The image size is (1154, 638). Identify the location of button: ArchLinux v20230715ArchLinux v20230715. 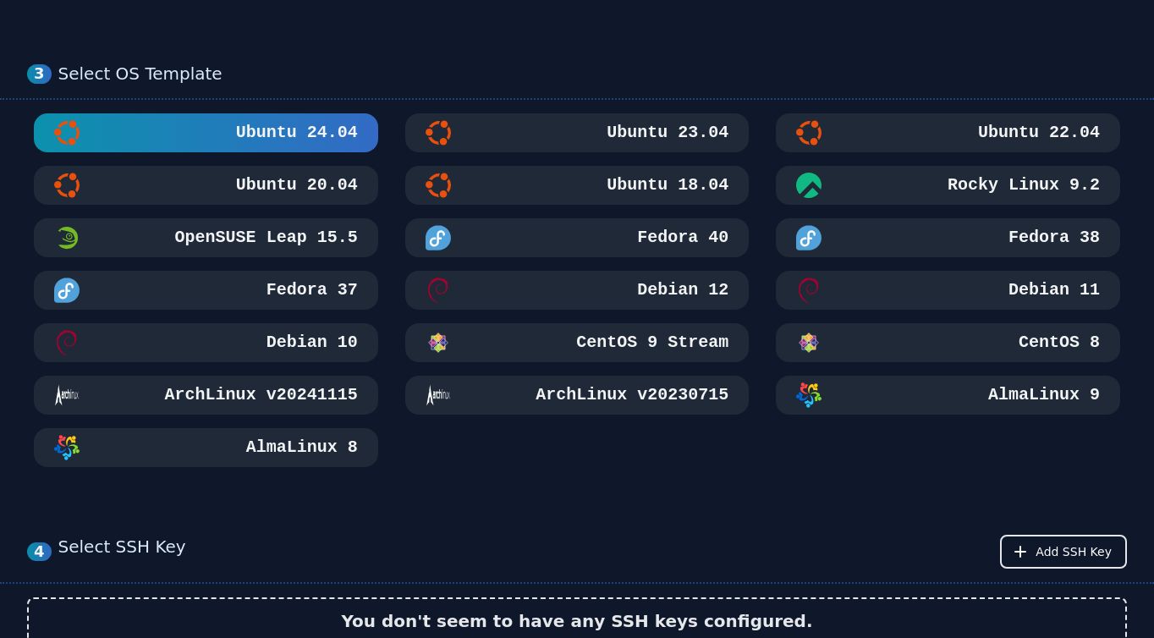
(577, 395).